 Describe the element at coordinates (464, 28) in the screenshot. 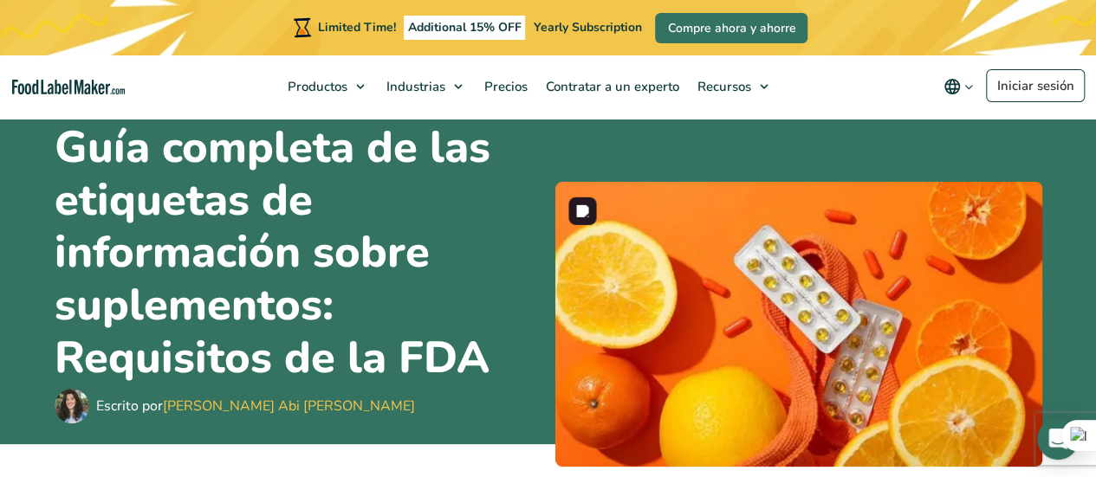

I see `span: Additional 15% OFF` at that location.